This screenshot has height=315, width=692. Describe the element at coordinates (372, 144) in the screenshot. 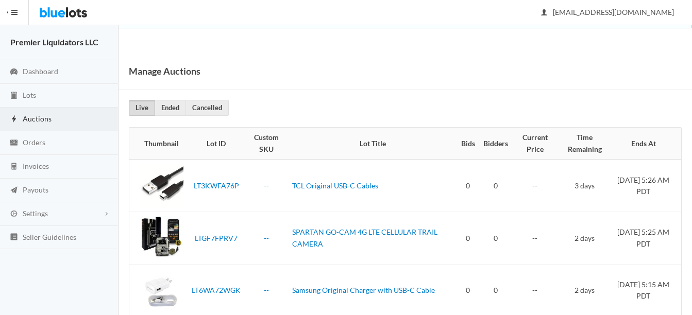

I see `th: Lot Title` at that location.